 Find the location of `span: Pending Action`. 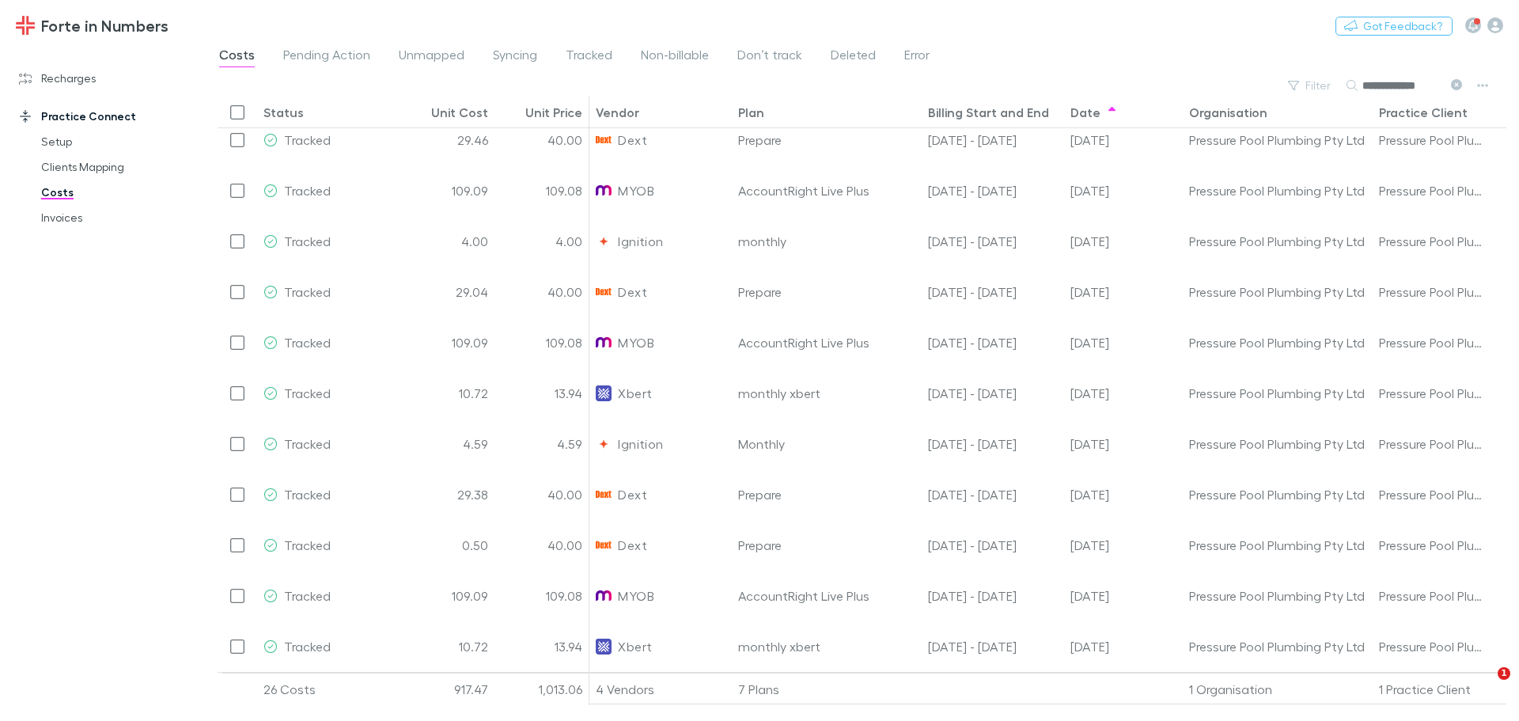

span: Pending Action is located at coordinates (327, 57).